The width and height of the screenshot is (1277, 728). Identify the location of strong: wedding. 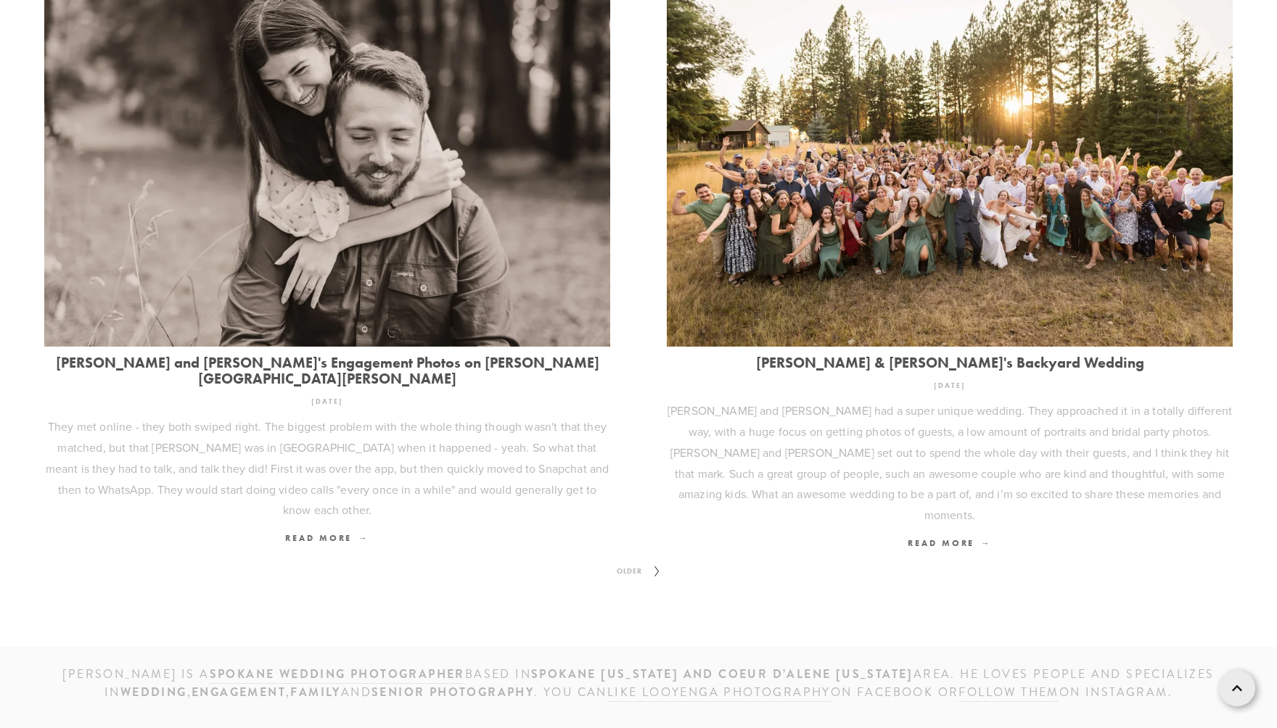
(154, 692).